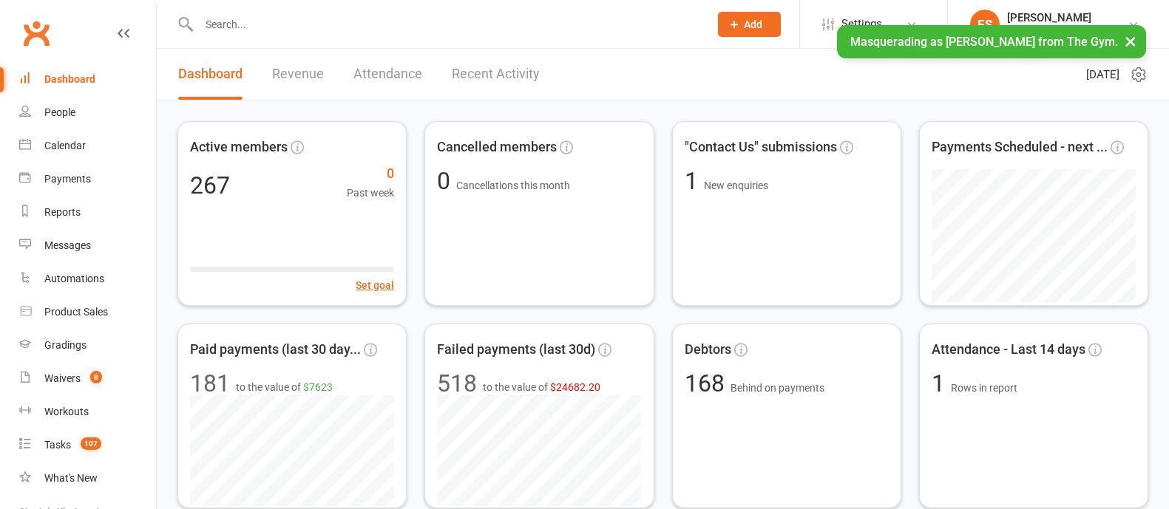 This screenshot has height=509, width=1169. Describe the element at coordinates (736, 186) in the screenshot. I see `span: New enquiries` at that location.